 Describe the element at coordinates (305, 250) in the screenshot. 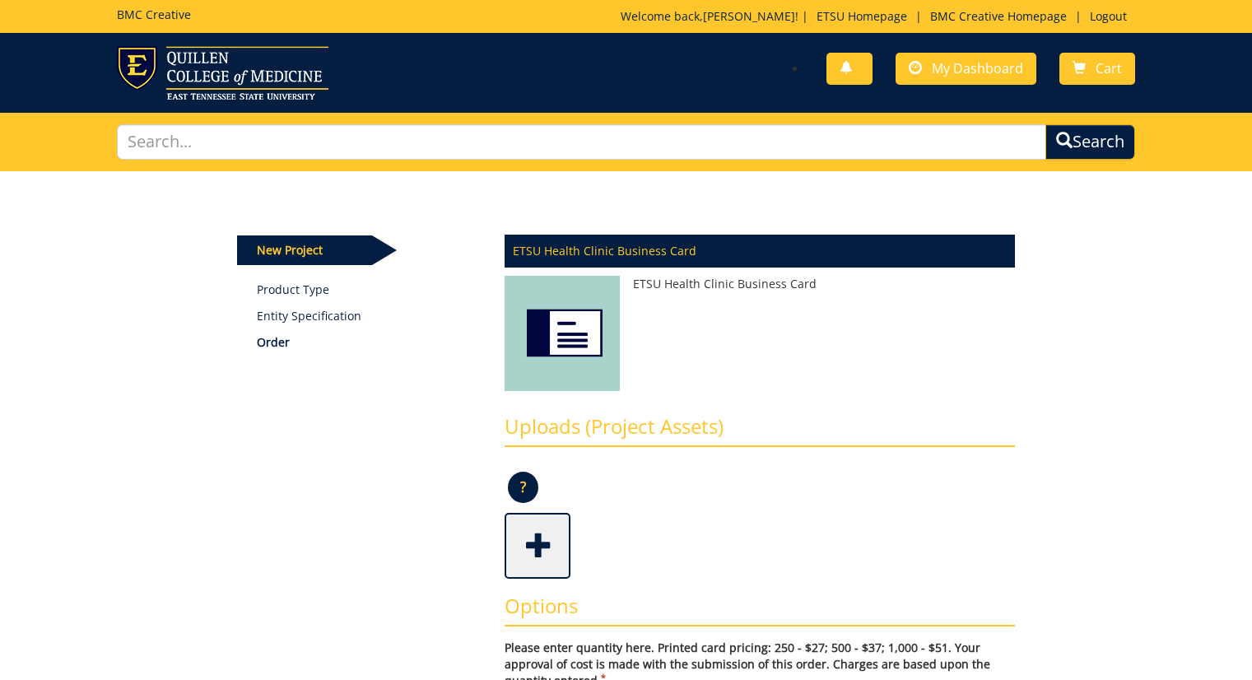

I see `p: New Project` at that location.